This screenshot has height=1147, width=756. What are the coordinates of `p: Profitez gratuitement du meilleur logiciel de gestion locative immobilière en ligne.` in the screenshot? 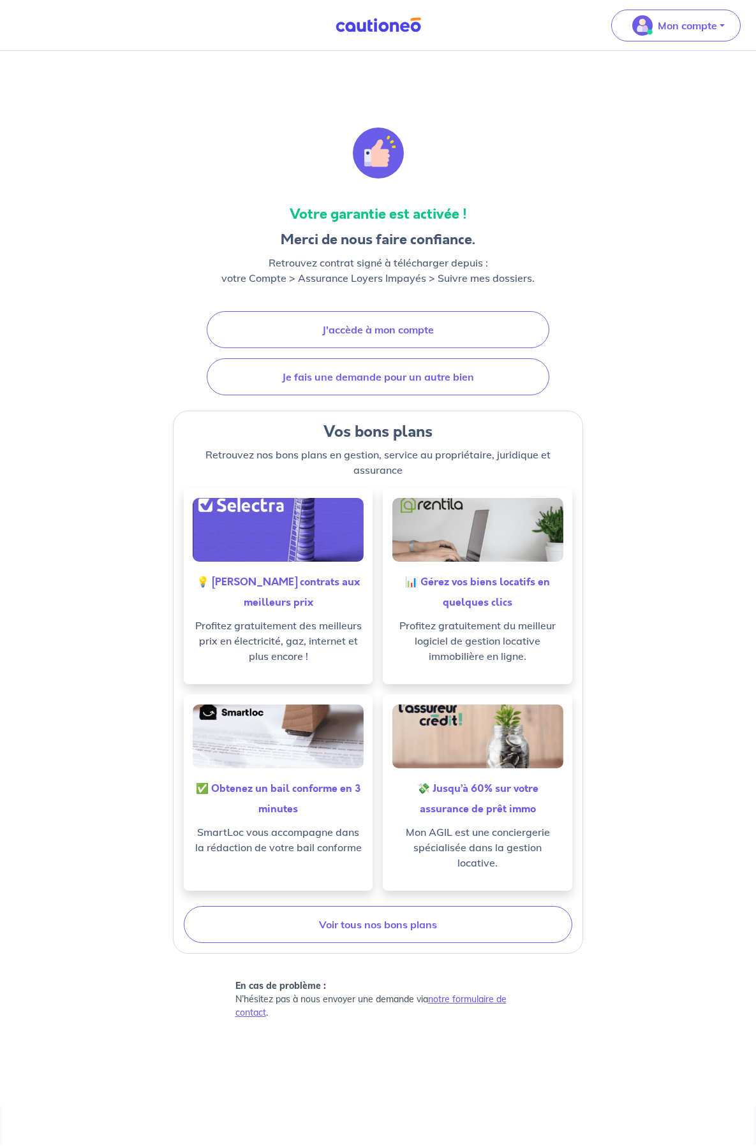 It's located at (477, 641).